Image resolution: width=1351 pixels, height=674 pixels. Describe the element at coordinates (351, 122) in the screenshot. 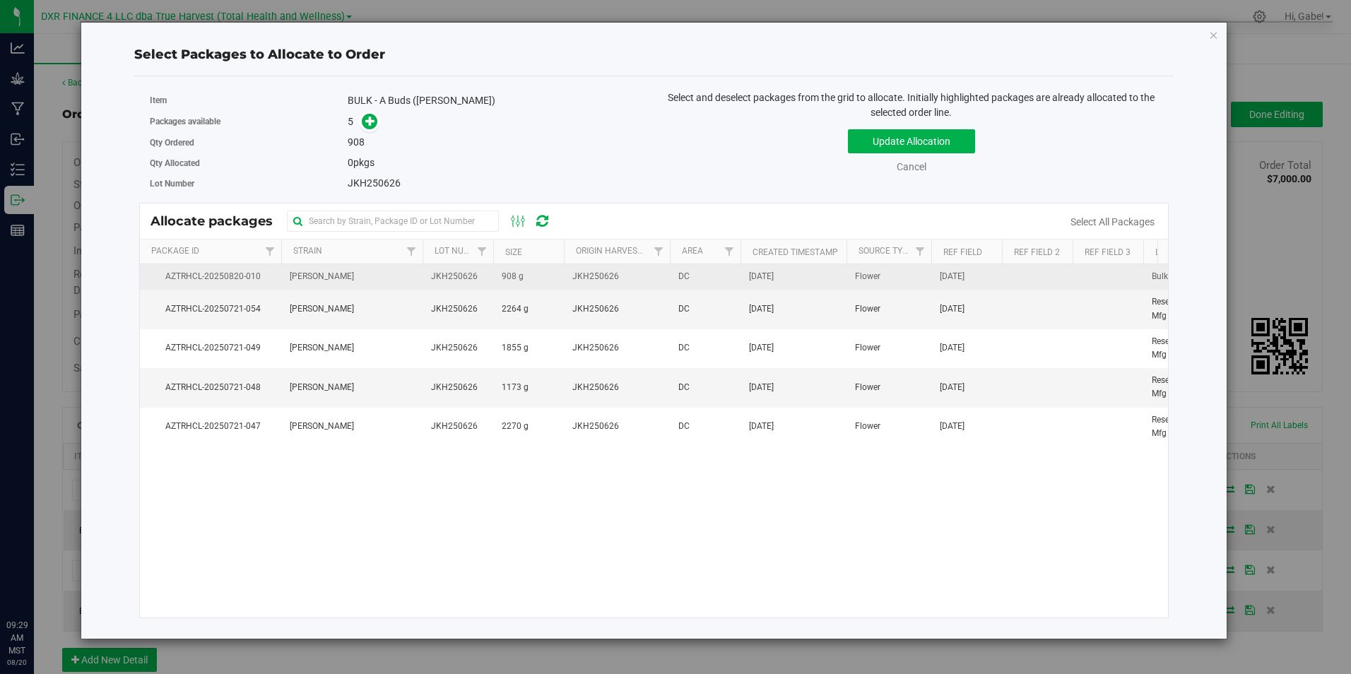

I see `span: 5` at that location.